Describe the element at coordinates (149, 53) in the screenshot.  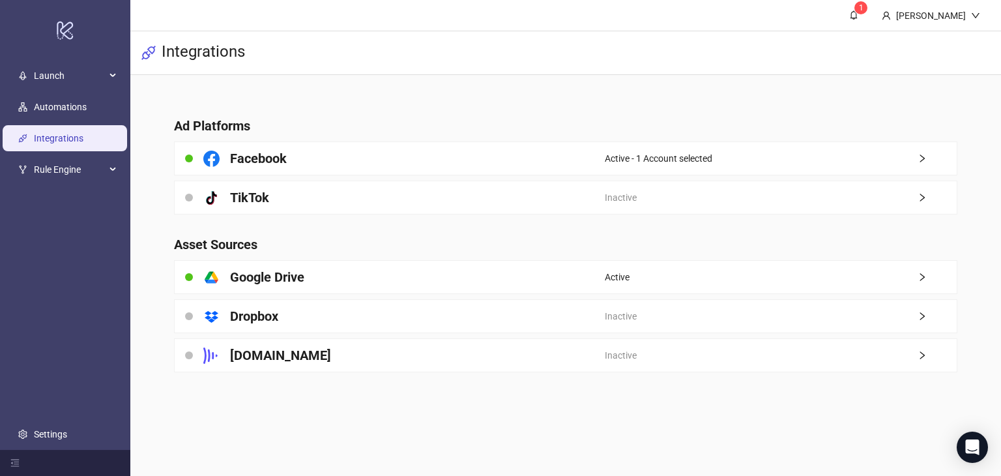
I see `span: api` at that location.